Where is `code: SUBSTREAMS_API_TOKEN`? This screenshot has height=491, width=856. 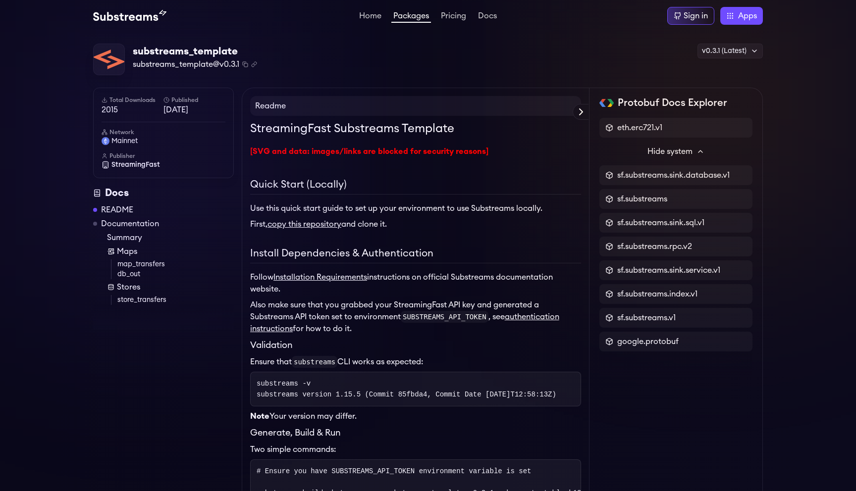
code: SUBSTREAMS_API_TOKEN is located at coordinates (444, 317).